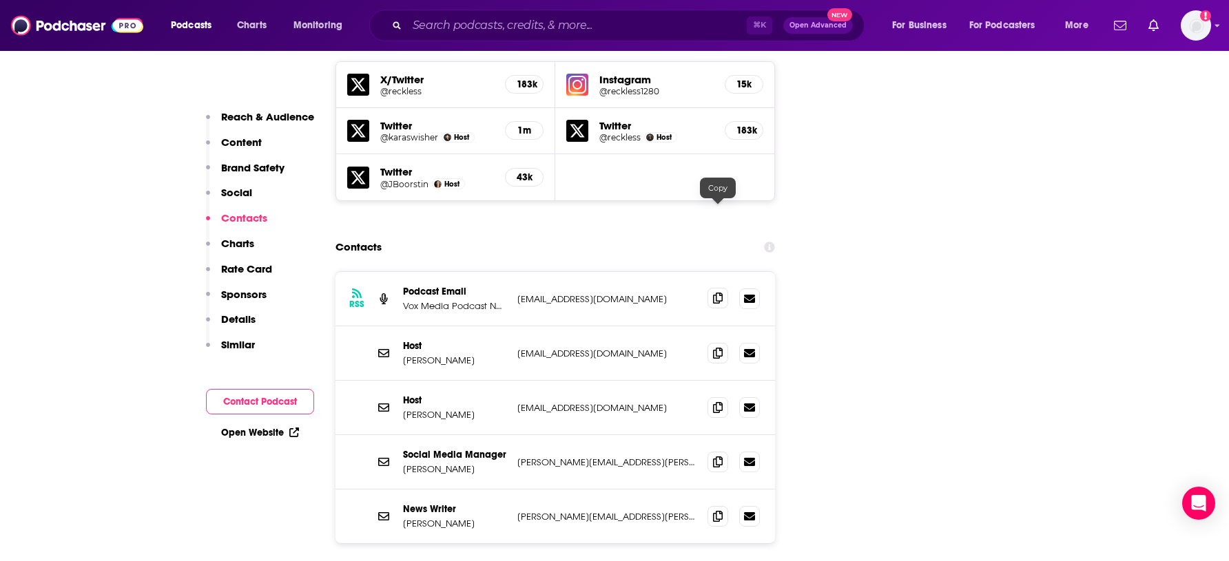 This screenshot has width=1229, height=561. What do you see at coordinates (404, 184) in the screenshot?
I see `a: @JBoorstin` at bounding box center [404, 184].